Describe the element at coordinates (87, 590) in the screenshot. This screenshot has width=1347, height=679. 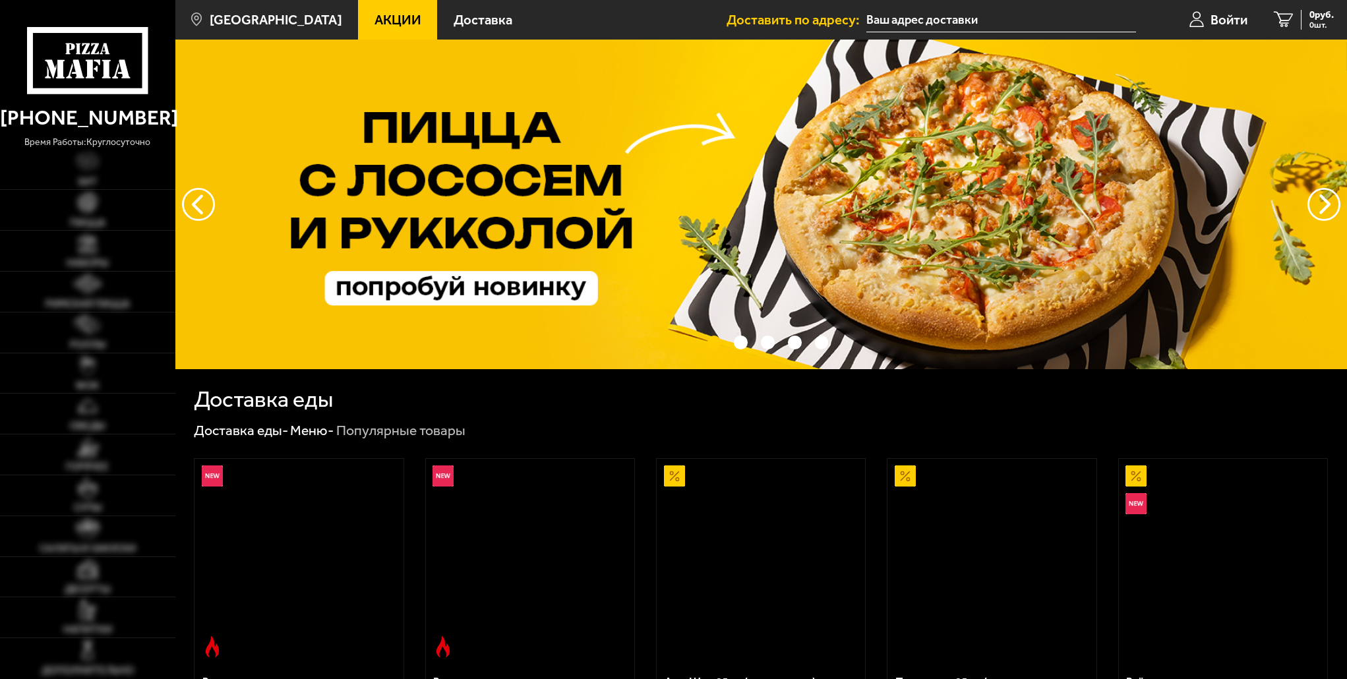
I see `span: Десерты` at that location.